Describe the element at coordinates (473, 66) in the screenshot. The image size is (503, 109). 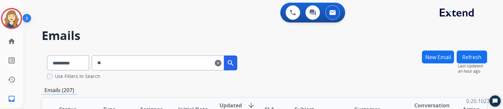
I see `span: Last Updated:` at that location.